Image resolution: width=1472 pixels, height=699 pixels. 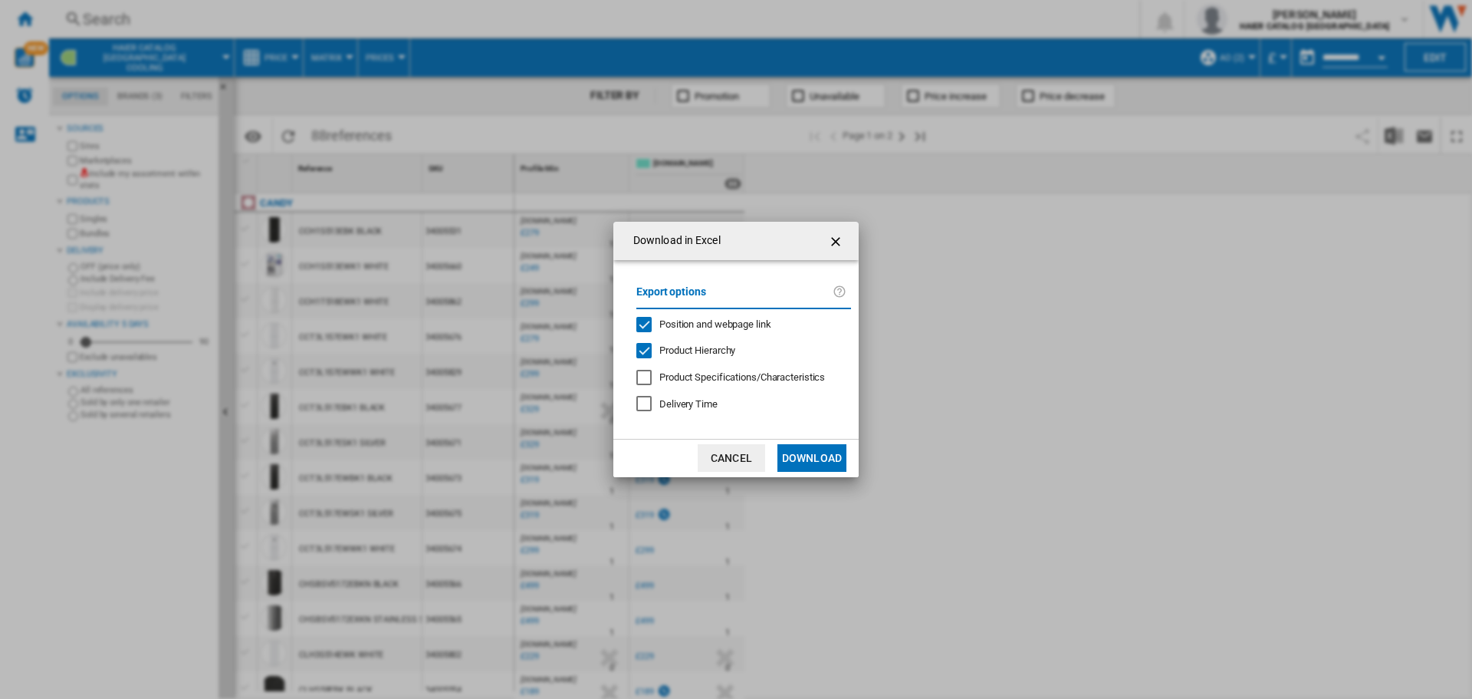 I want to click on h4: Download in Excel, so click(x=673, y=241).